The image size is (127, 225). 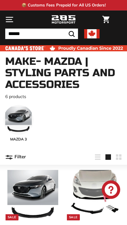 What do you see at coordinates (111, 191) in the screenshot?
I see `inbox-online-store-chat: Shopify online store chat` at bounding box center [111, 191].